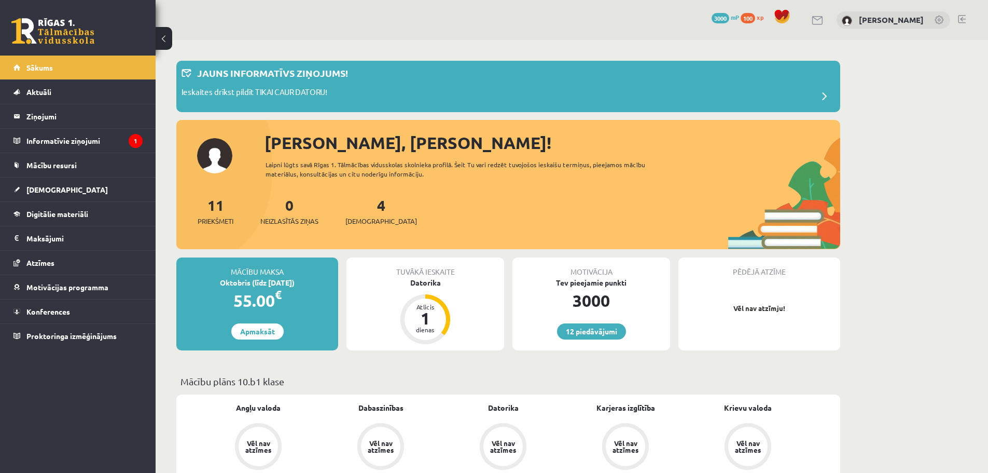 The height and width of the screenshot is (473, 988). What do you see at coordinates (591, 300) in the screenshot?
I see `div: 3000` at bounding box center [591, 300].